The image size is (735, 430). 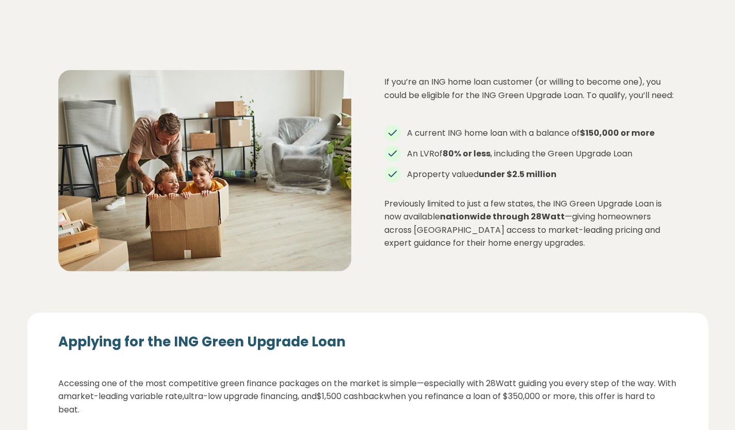 I want to click on h4: Applying for the ING Green Upgrade Loan, so click(x=368, y=342).